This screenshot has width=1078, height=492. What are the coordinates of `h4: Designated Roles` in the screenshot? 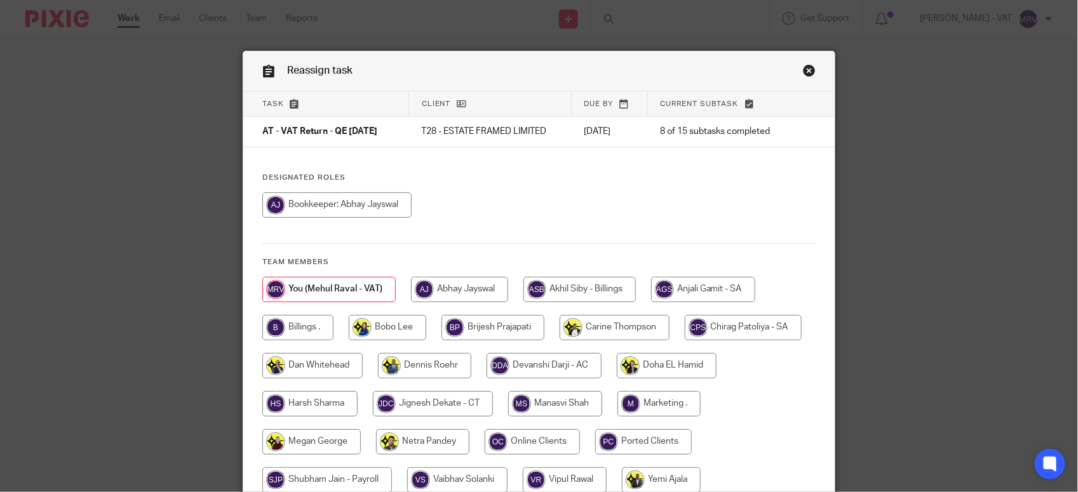 It's located at (539, 178).